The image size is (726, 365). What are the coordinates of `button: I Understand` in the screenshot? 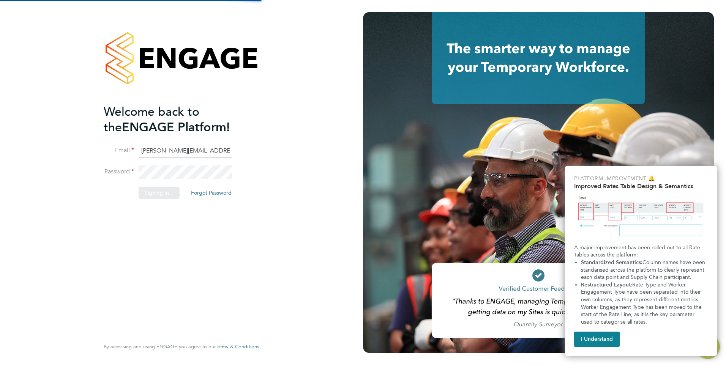 It's located at (597, 339).